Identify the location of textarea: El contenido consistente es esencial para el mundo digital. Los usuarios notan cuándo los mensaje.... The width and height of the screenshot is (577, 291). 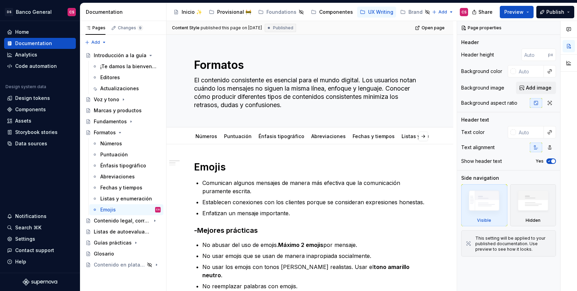
(309, 93).